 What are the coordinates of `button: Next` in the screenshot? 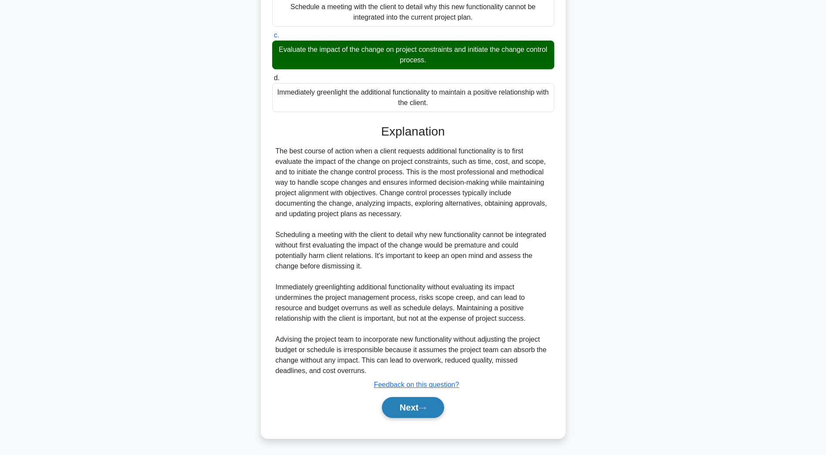 It's located at (413, 407).